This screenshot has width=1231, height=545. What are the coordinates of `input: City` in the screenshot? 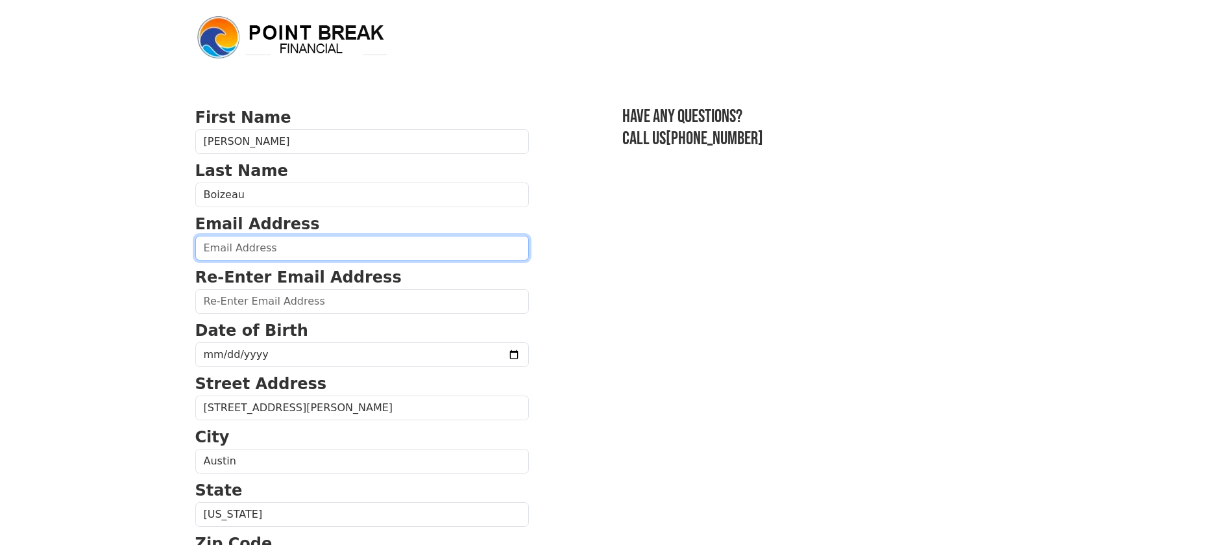 It's located at (362, 461).